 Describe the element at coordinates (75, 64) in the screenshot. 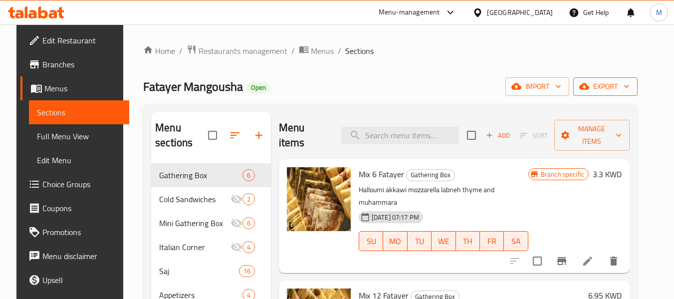

I see `a: Branches` at that location.